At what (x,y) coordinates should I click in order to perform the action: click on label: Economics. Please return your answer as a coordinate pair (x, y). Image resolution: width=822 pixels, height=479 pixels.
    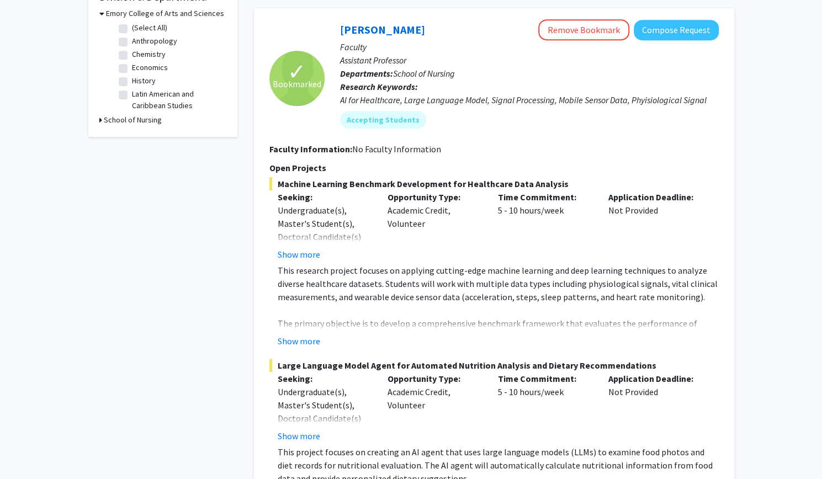
    Looking at the image, I should click on (150, 67).